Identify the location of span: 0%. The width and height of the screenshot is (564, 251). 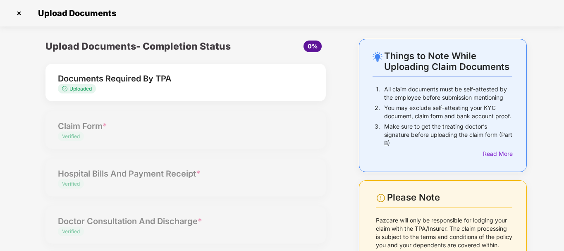
(313, 46).